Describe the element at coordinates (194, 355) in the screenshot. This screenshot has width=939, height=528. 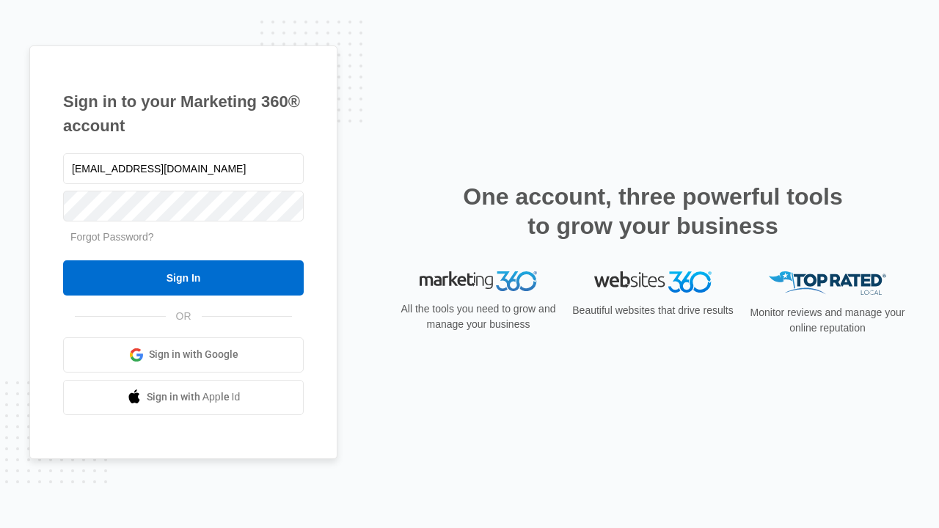
I see `span: Sign in with Google` at that location.